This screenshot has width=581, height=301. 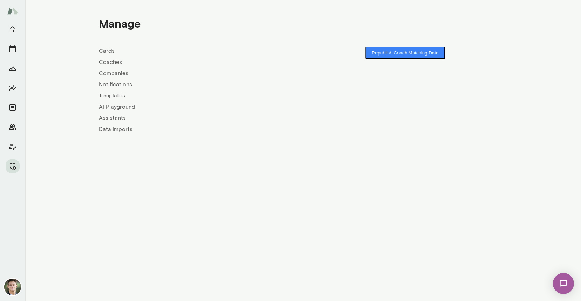 What do you see at coordinates (201, 118) in the screenshot?
I see `a: Assistants` at bounding box center [201, 118].